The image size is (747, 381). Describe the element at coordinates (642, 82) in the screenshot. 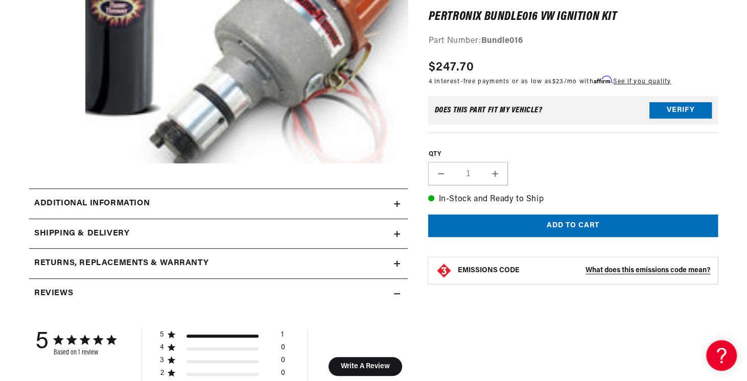

I see `a: See if you qualify - Learn more about Affirm Financing (opens in modal)` at that location.